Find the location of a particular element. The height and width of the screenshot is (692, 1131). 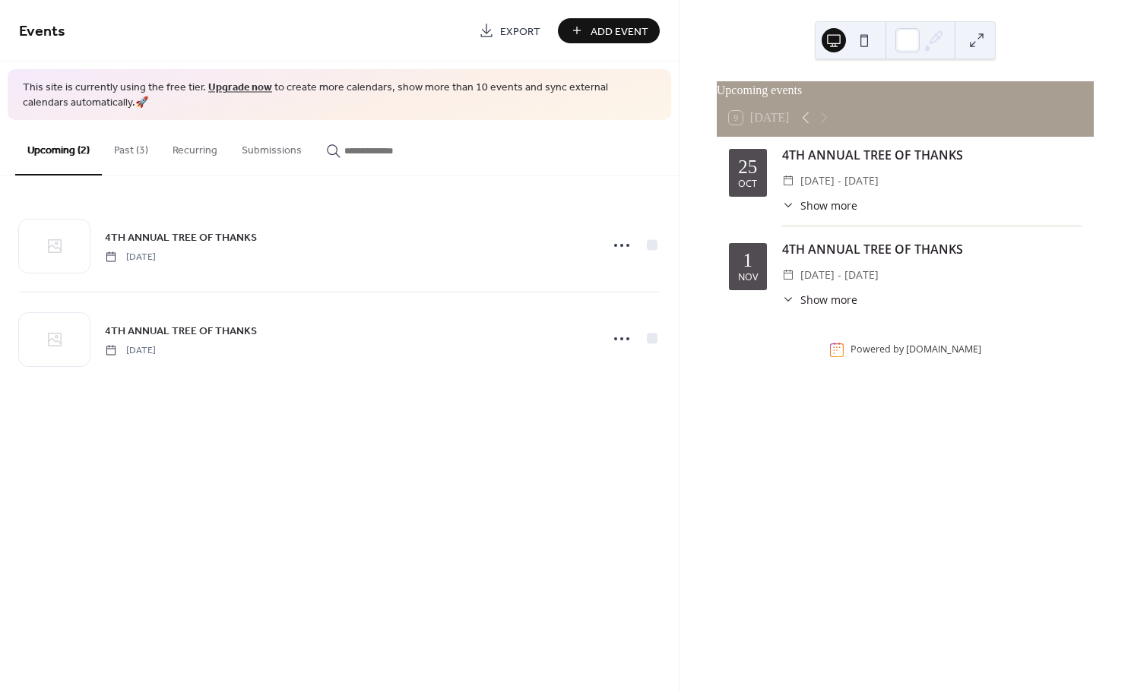

button: Submissions is located at coordinates (271, 147).